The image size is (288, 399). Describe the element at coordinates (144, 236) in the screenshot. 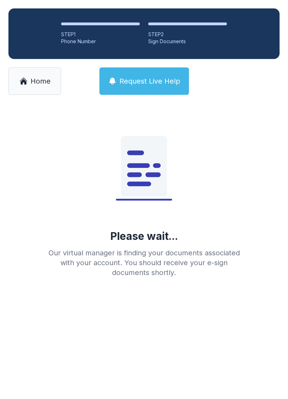

I see `div: Please wait...` at that location.